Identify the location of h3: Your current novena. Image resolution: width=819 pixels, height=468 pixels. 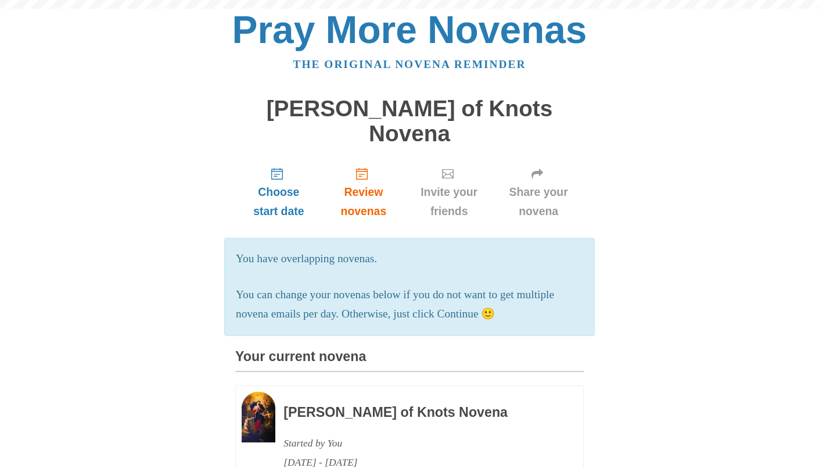
(409, 360).